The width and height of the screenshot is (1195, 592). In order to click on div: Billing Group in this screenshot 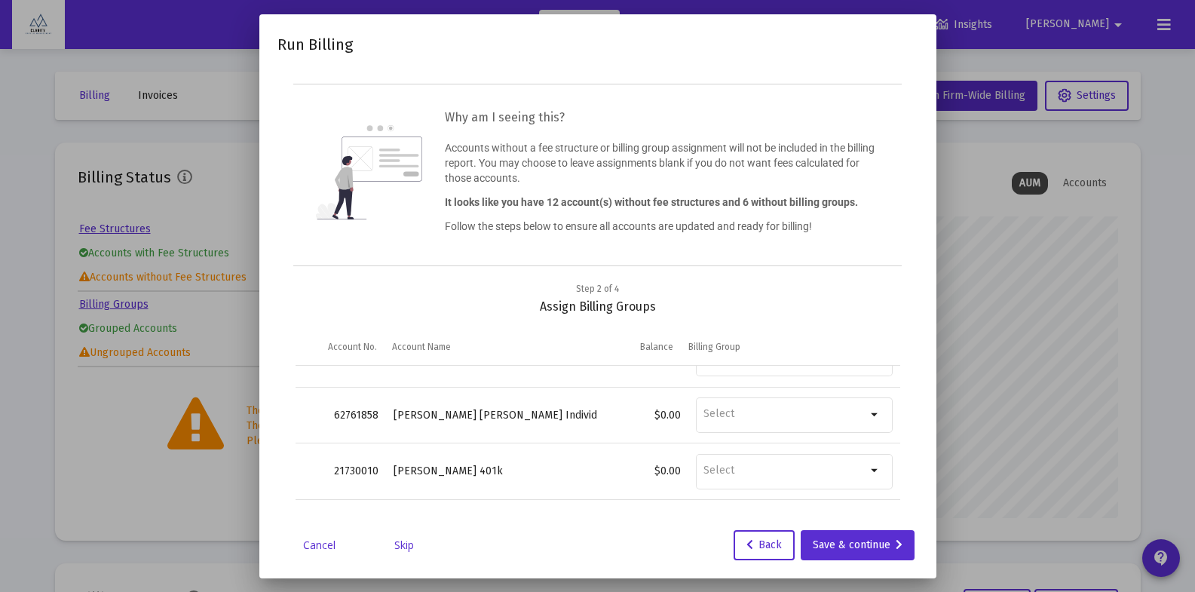, I will do `click(714, 347)`.